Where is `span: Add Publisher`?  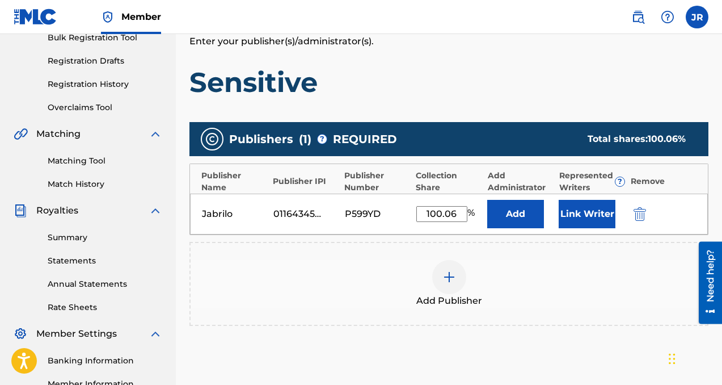 span: Add Publisher is located at coordinates (449, 301).